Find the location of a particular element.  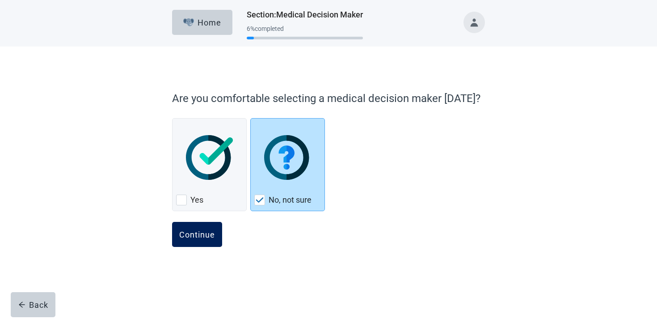

span: arrow-left is located at coordinates (22, 305).